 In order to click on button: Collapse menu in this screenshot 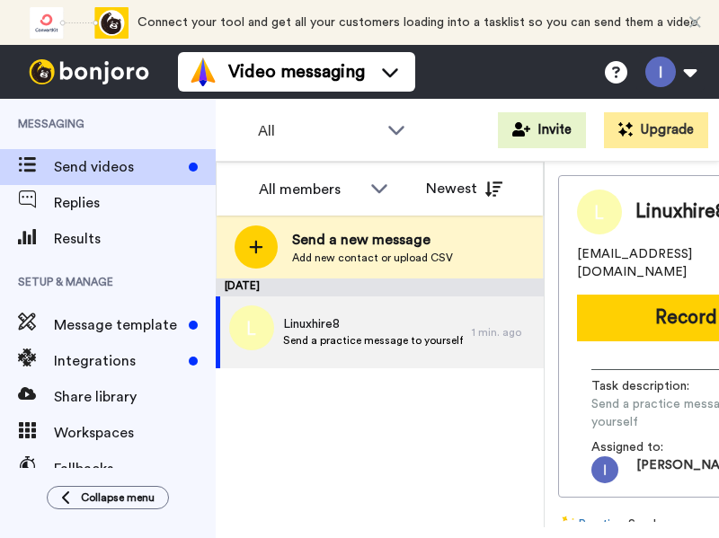, I will do `click(108, 498)`.